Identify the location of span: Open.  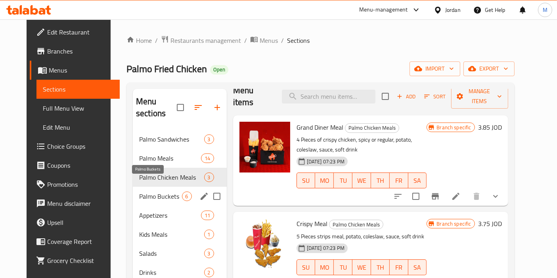
(219, 69).